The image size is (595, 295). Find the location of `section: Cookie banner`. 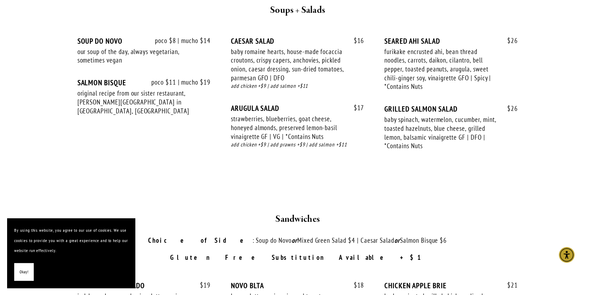

section: Cookie banner is located at coordinates (71, 253).